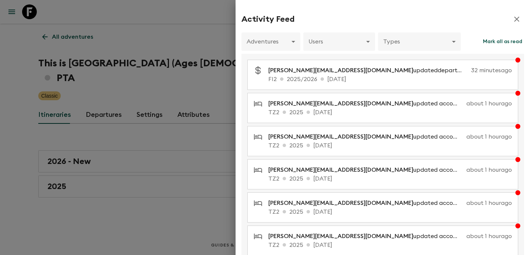 The width and height of the screenshot is (530, 255). I want to click on button: Mark all as read, so click(502, 42).